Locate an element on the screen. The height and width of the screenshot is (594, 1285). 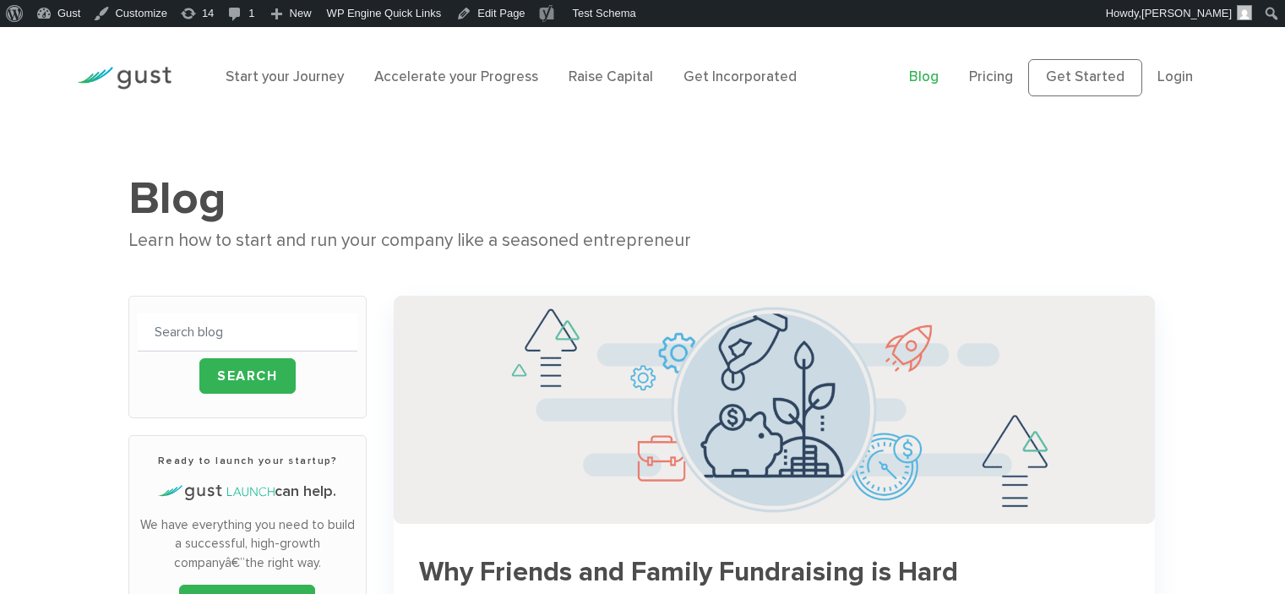
a: Get Incorporated is located at coordinates (740, 77).